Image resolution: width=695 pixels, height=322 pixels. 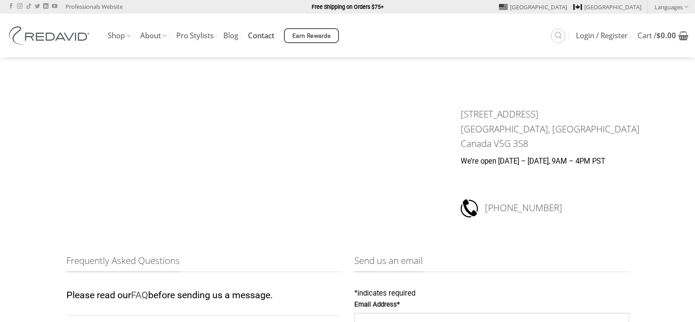 I want to click on a: Follow on TikTok, so click(x=29, y=7).